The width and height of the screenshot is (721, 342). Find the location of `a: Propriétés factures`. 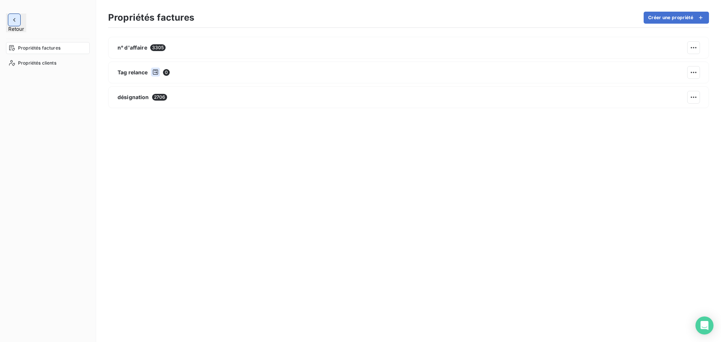

a: Propriétés factures is located at coordinates (48, 48).